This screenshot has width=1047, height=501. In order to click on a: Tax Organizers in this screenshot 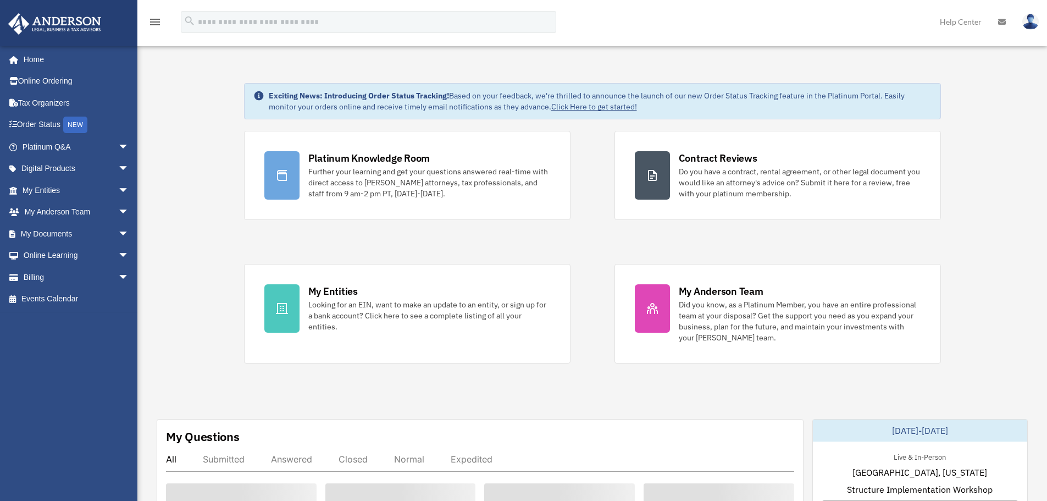, I will do `click(76, 103)`.